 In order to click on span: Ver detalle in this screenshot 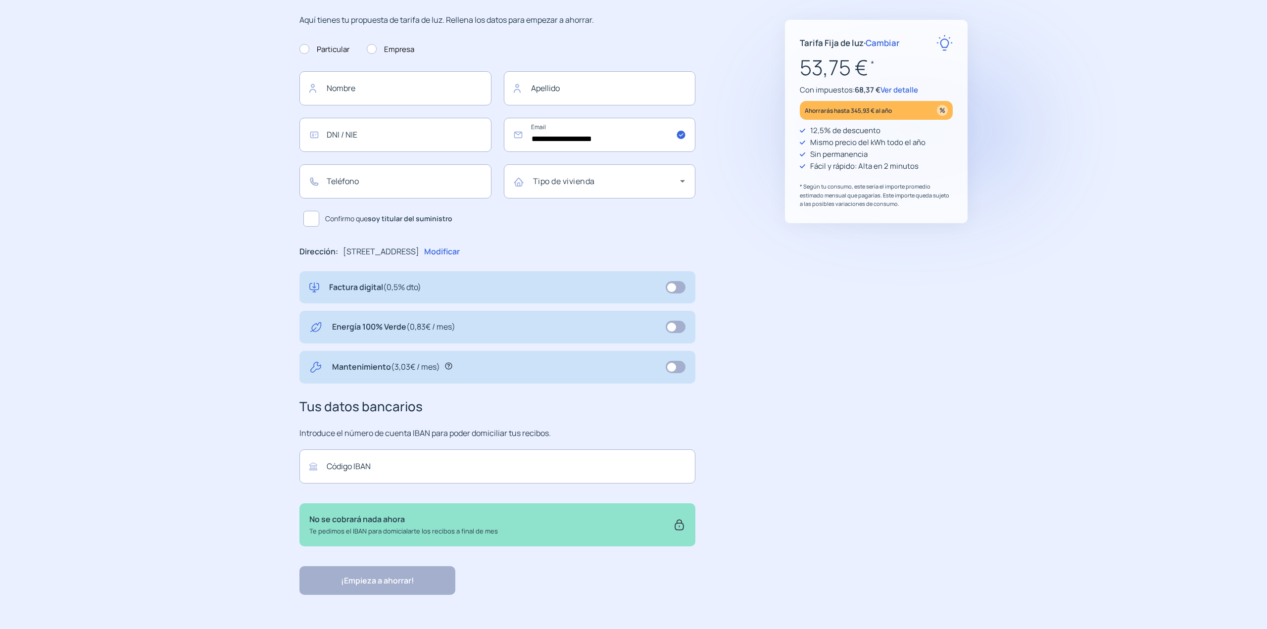, I will do `click(900, 90)`.